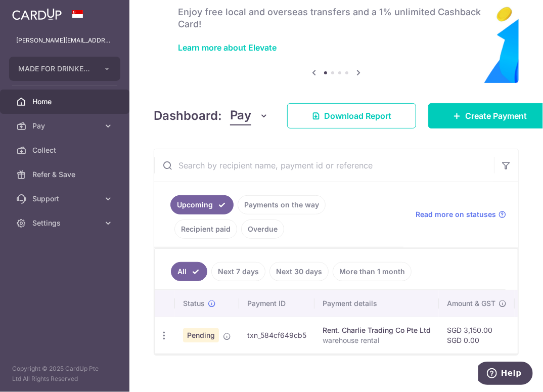  What do you see at coordinates (277, 335) in the screenshot?
I see `td: txn_584cf649cb5` at bounding box center [277, 335].